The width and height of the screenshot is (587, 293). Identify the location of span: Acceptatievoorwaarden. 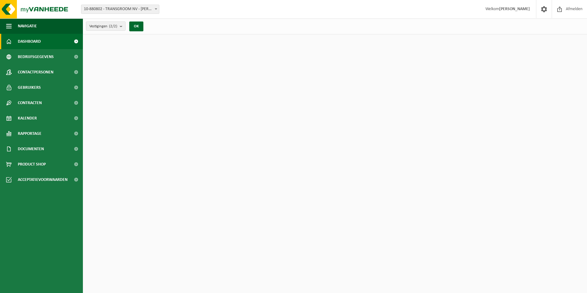
(43, 180).